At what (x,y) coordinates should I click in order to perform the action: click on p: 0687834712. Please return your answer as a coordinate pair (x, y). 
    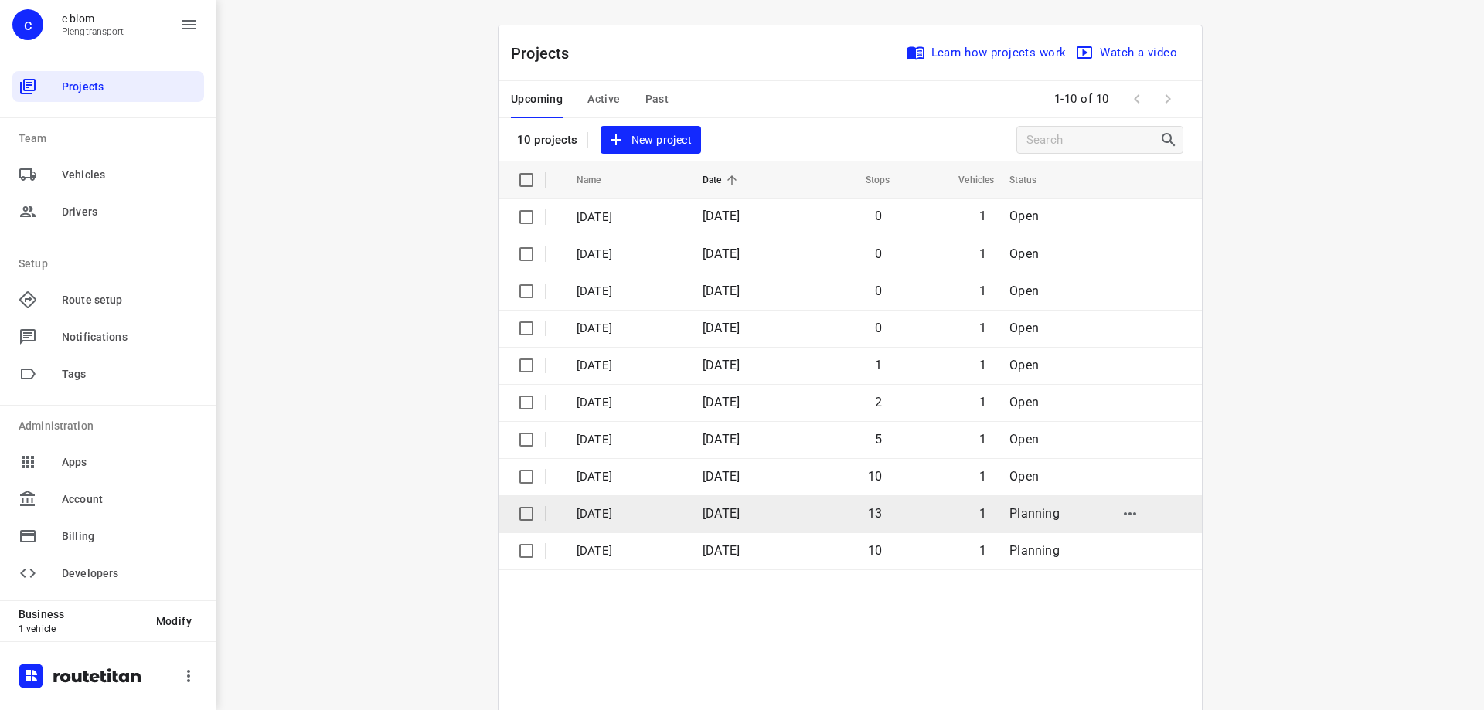
    Looking at the image, I should click on (365, 218).